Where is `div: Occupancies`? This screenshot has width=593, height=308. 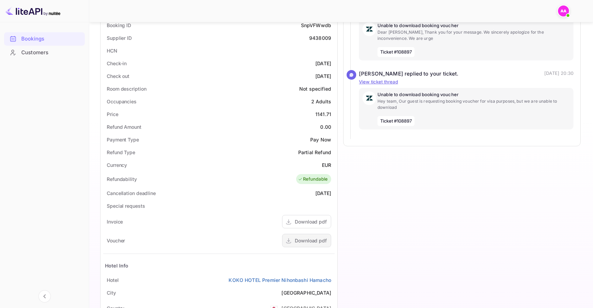 div: Occupancies is located at coordinates (121, 101).